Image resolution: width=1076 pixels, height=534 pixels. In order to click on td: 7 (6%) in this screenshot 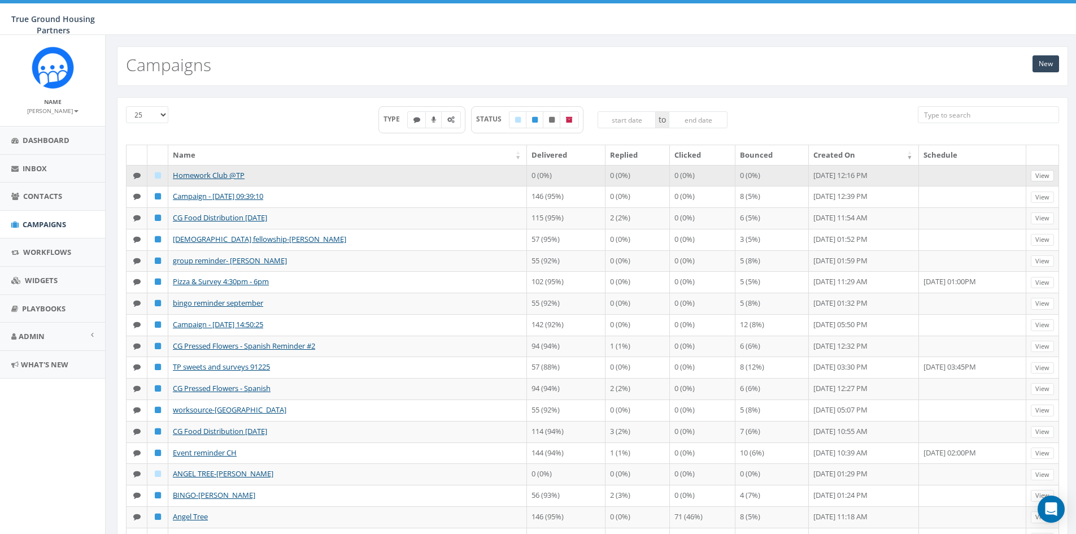, I will do `click(772, 431)`.